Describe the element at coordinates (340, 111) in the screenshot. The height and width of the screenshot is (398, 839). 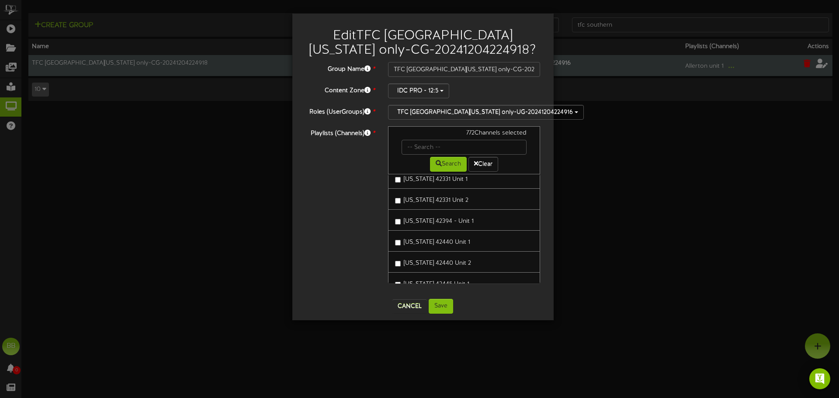
I see `label: Roles (UserGroups)` at that location.